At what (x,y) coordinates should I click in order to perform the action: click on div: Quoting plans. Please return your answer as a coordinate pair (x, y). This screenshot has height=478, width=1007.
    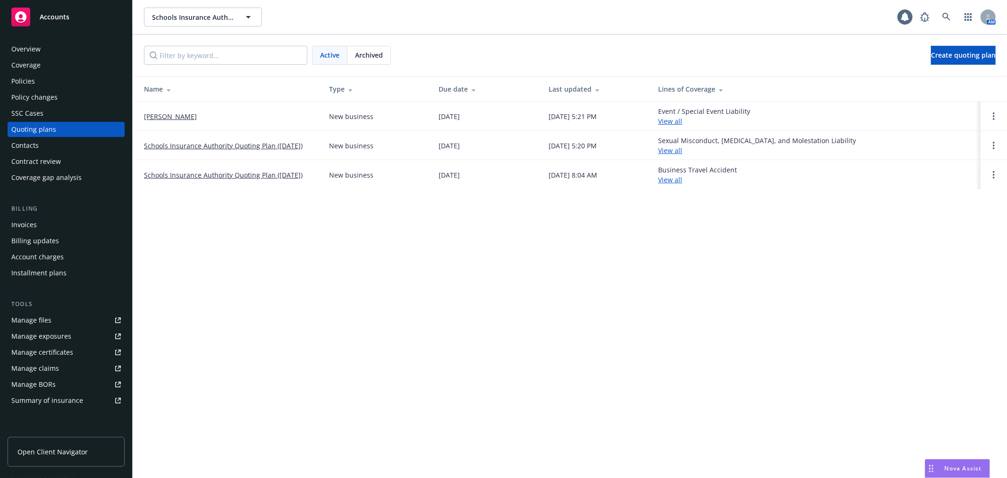
    Looking at the image, I should click on (34, 129).